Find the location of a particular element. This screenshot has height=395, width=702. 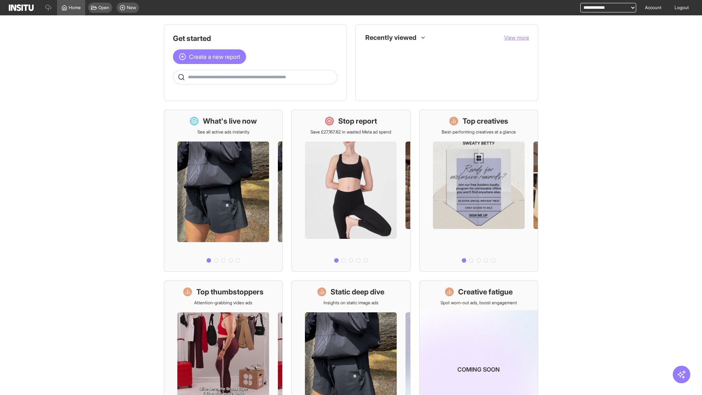

span: Create a new report is located at coordinates (214, 57).